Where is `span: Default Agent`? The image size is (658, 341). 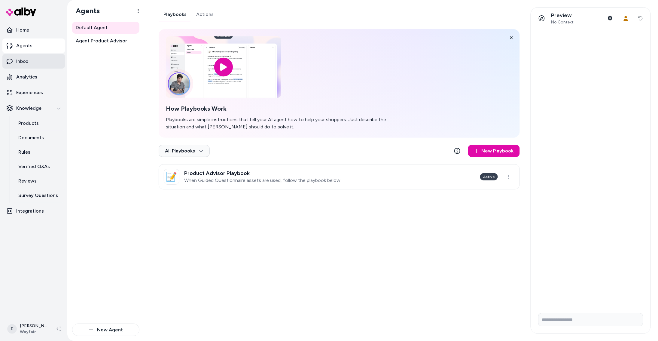
span: Default Agent is located at coordinates (92, 28).